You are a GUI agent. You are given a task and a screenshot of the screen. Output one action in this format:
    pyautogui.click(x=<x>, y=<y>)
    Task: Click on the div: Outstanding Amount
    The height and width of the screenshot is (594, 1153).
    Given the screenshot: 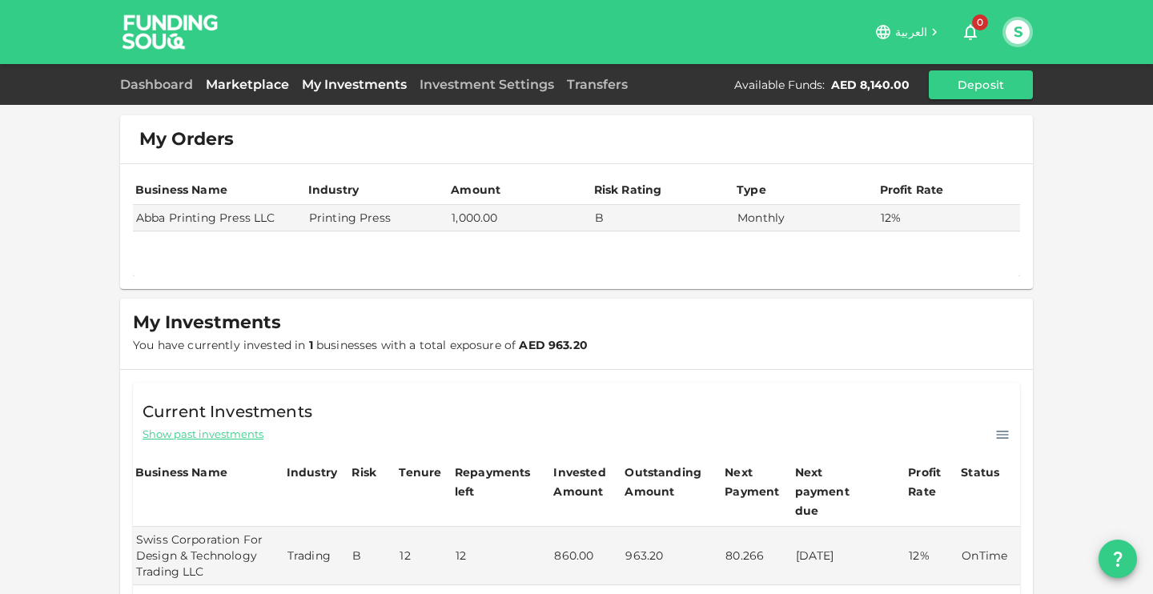 What is the action you would take?
    pyautogui.click(x=665, y=482)
    